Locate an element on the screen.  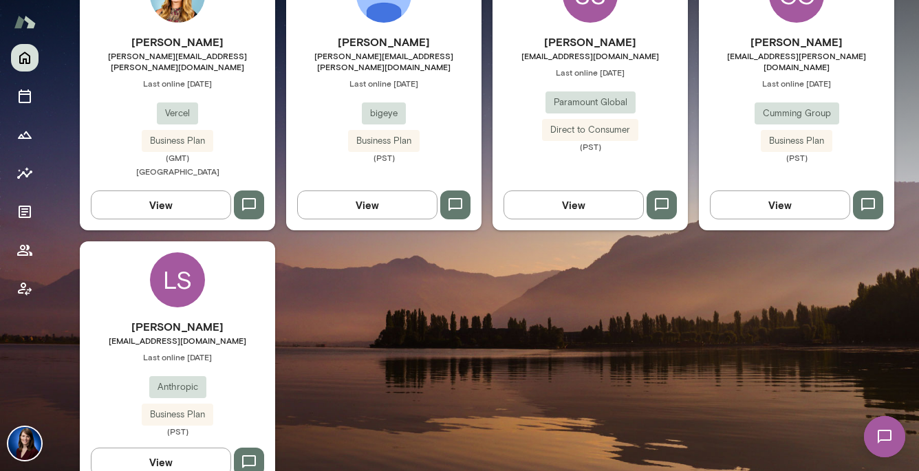
button: Growth Plan is located at coordinates (25, 135).